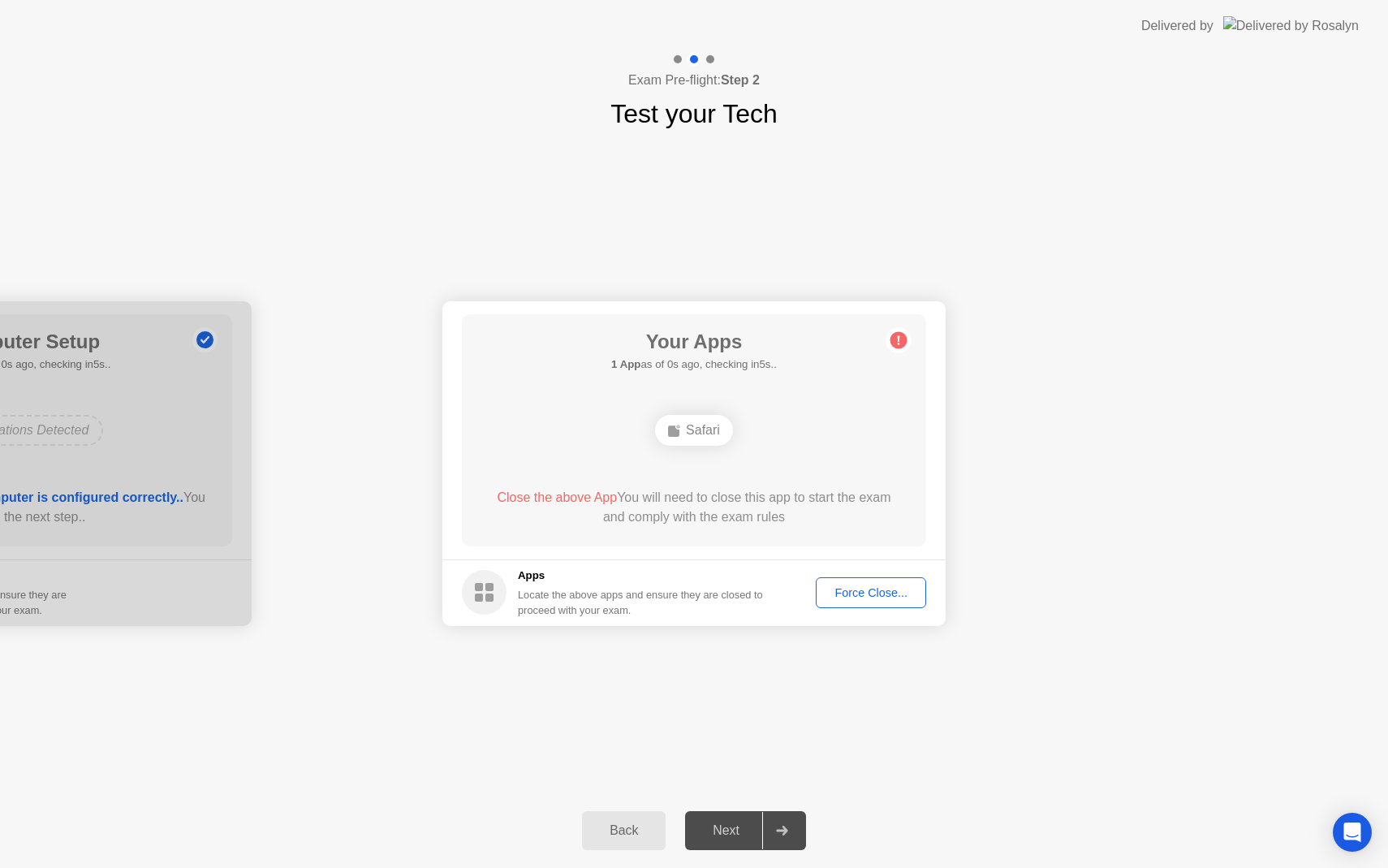 Image resolution: width=1388 pixels, height=868 pixels. What do you see at coordinates (745, 830) in the screenshot?
I see `button: Next` at bounding box center [745, 830].